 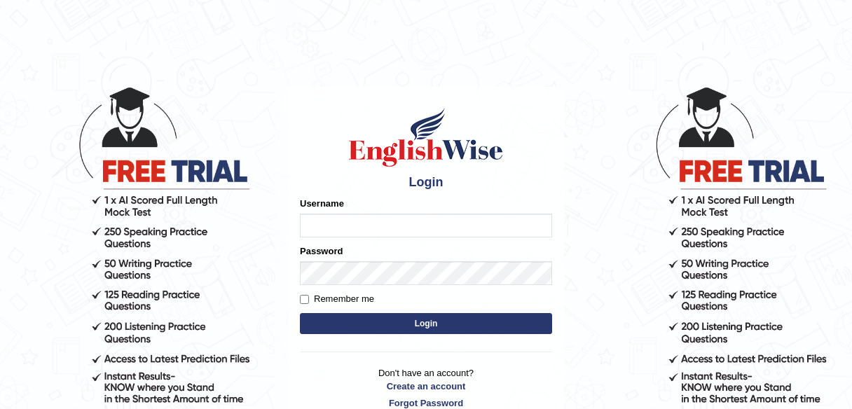 What do you see at coordinates (304, 299) in the screenshot?
I see `input: Remember me` at bounding box center [304, 299].